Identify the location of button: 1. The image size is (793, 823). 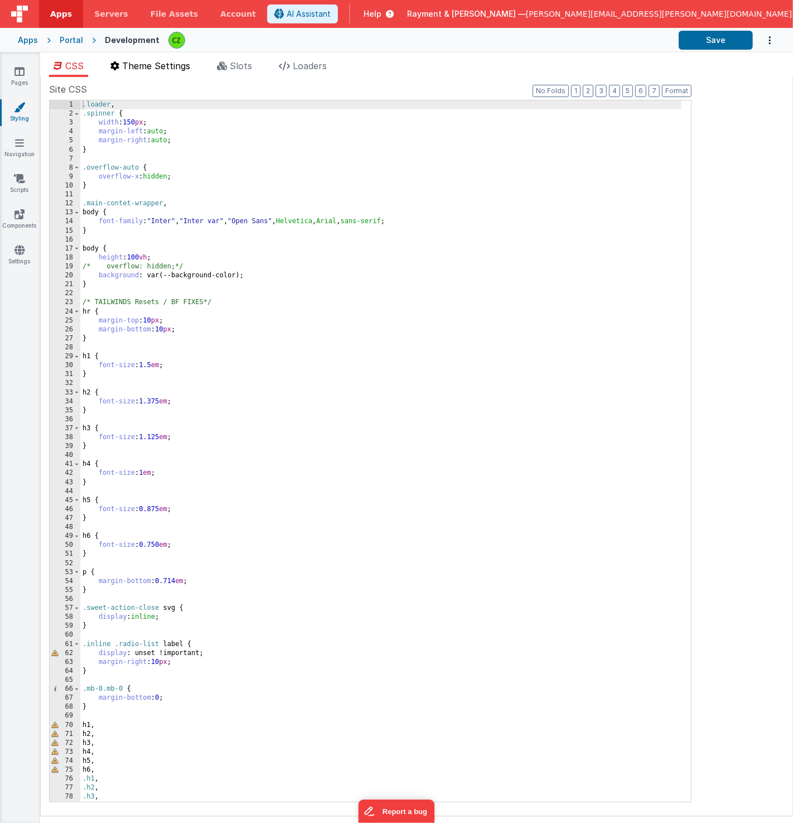
(575, 91).